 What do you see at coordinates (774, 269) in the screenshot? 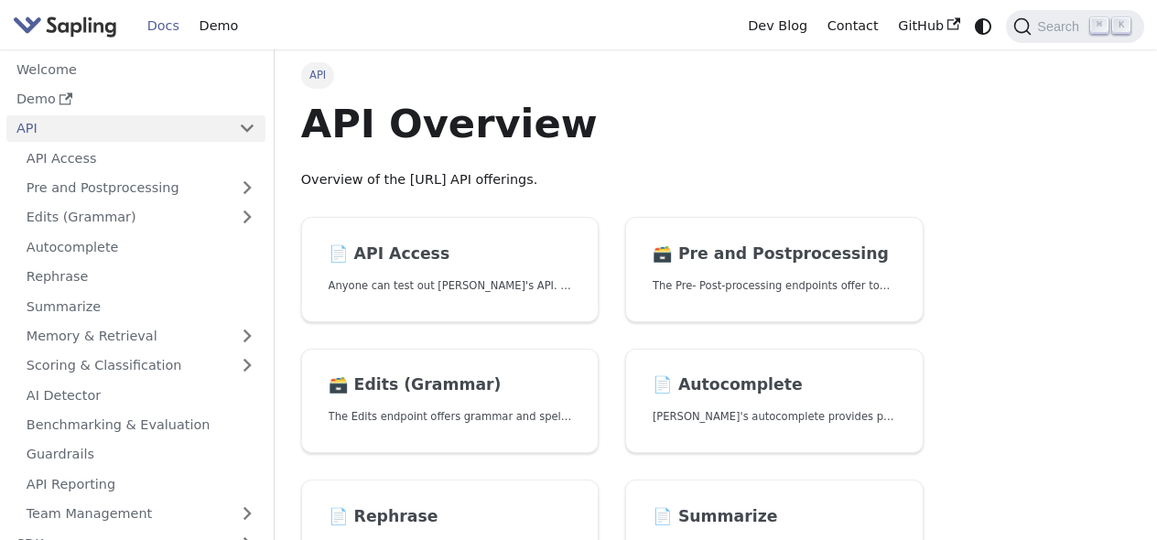
I see `a: 🗃️ Pre and PostprocessingThe Pre- Post-processing endpoints offer tools for preparing your text d...` at bounding box center [774, 269].